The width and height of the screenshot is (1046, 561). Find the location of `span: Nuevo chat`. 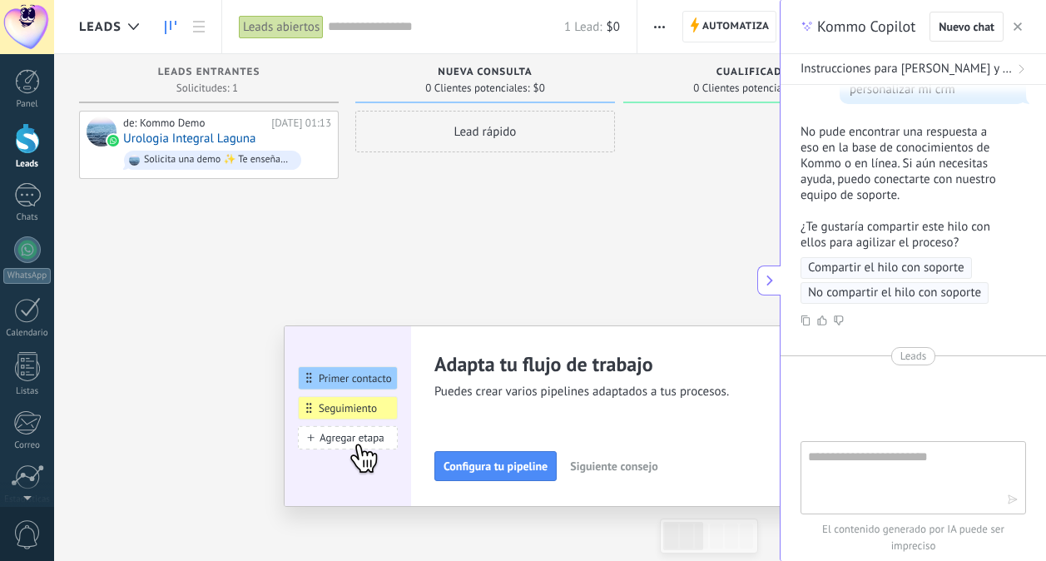

span: Nuevo chat is located at coordinates (966, 27).